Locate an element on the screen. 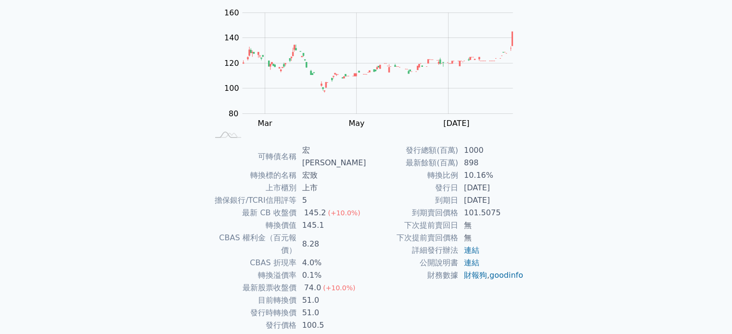 Image resolution: width=732 pixels, height=334 pixels. td: 轉換價值 is located at coordinates (252, 226).